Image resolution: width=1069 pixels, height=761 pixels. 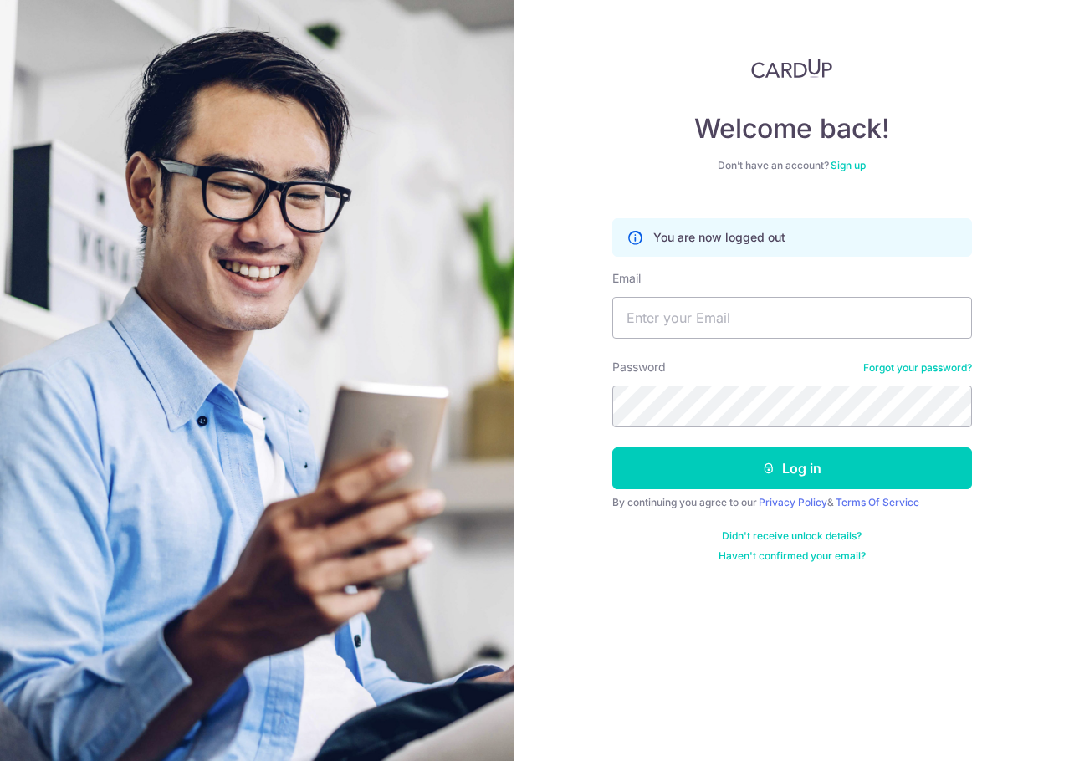 What do you see at coordinates (720, 238) in the screenshot?
I see `p: You are now logged out` at bounding box center [720, 238].